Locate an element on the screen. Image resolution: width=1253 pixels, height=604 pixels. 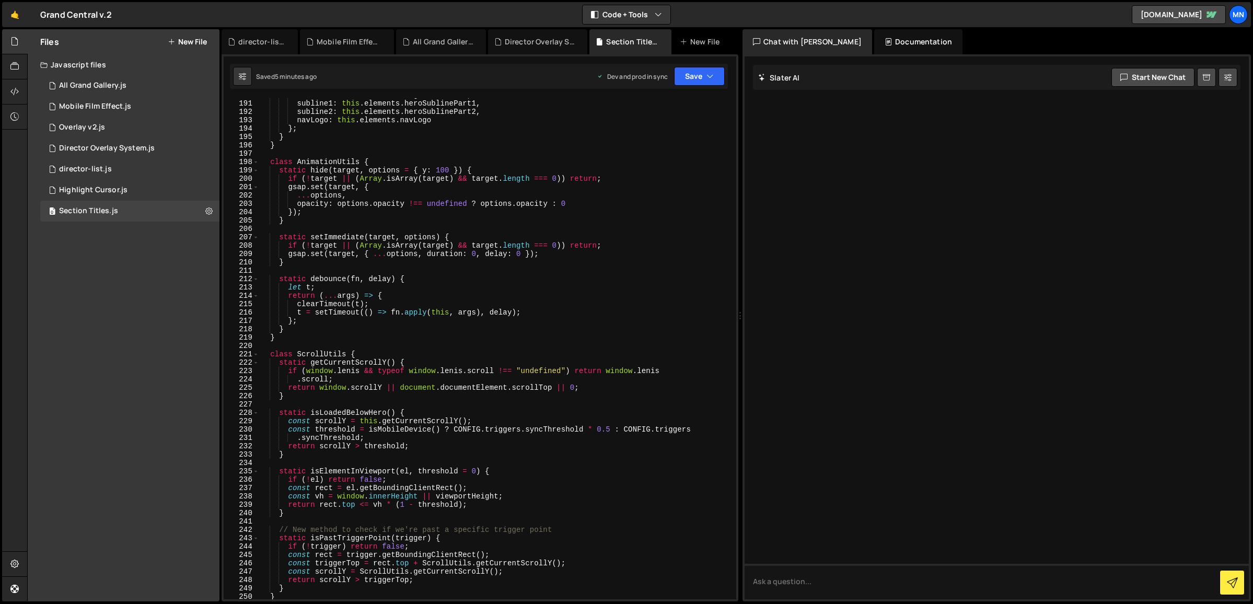
div: 242 is located at coordinates (241, 530).